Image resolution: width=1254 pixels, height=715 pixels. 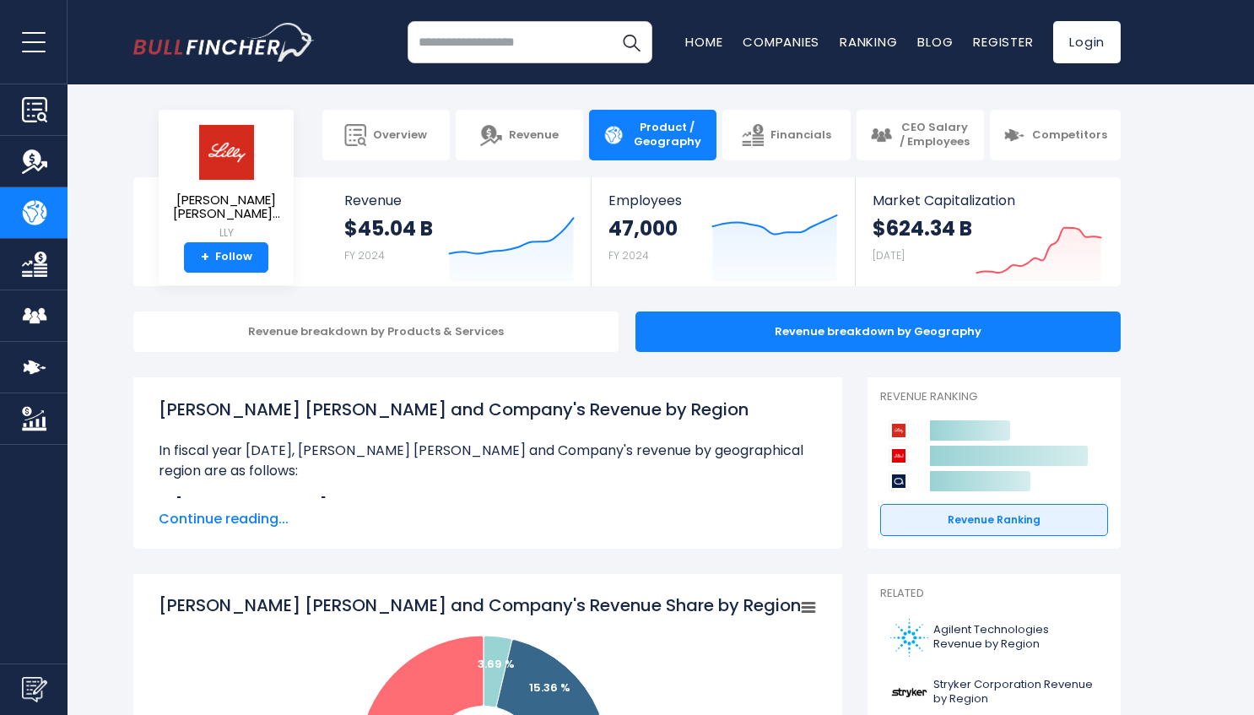 What do you see at coordinates (923, 228) in the screenshot?
I see `strong: $624.34 B` at bounding box center [923, 228].